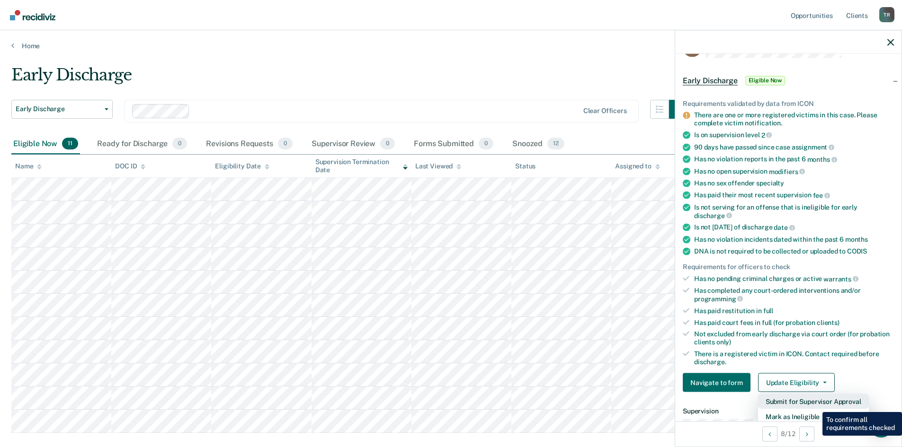 The height and width of the screenshot is (447, 902). What do you see at coordinates (788, 434) in the screenshot?
I see `div: 8 / 12` at bounding box center [788, 434].